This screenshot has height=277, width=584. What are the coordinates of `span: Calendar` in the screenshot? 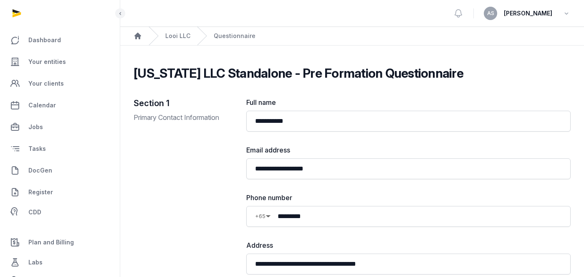 It's located at (42, 105).